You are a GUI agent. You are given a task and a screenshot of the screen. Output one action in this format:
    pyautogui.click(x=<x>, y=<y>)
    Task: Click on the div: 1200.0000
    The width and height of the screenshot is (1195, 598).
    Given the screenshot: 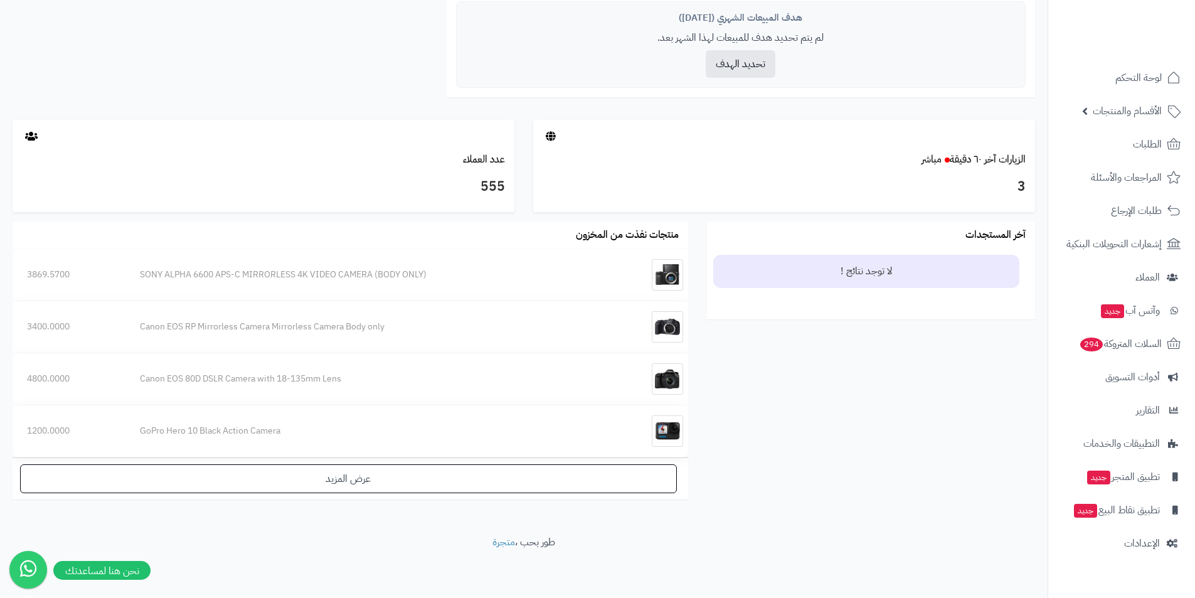 What is the action you would take?
    pyautogui.click(x=69, y=431)
    